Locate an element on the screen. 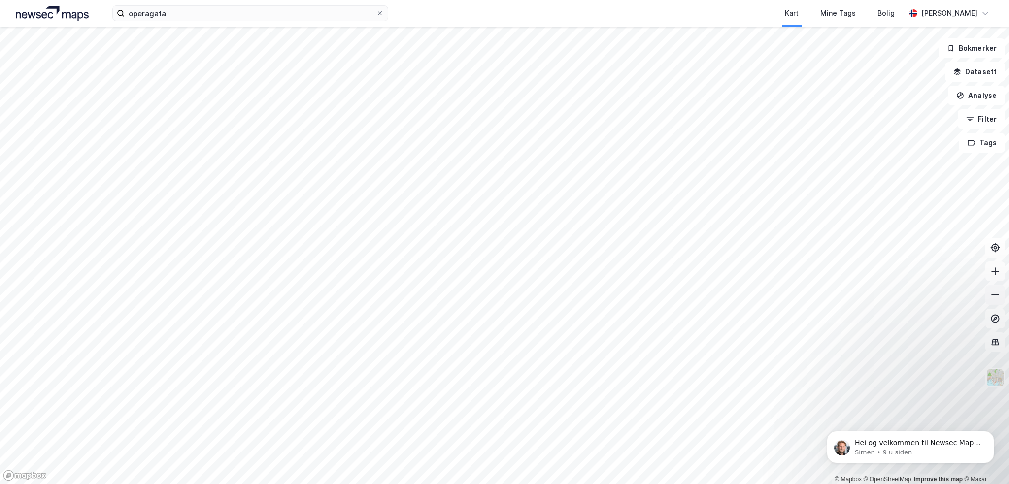  button: Bokmerker is located at coordinates (971, 48).